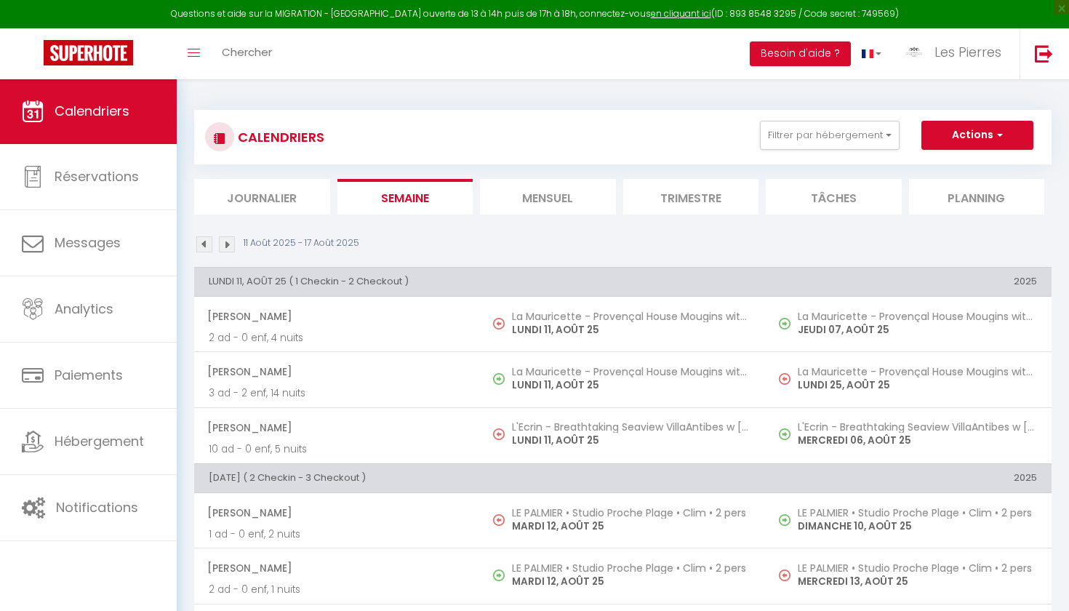 The width and height of the screenshot is (1069, 611). What do you see at coordinates (89, 375) in the screenshot?
I see `span: Paiements` at bounding box center [89, 375].